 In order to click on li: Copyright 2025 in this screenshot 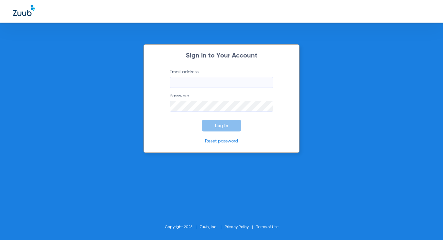, I will do `click(182, 228)`.